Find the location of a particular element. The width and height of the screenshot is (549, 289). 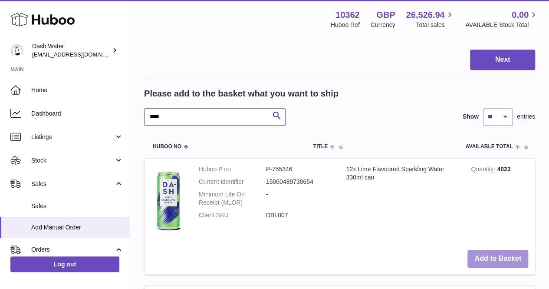

a: 0.00 AVAILABLE Stock Total is located at coordinates (502, 19).